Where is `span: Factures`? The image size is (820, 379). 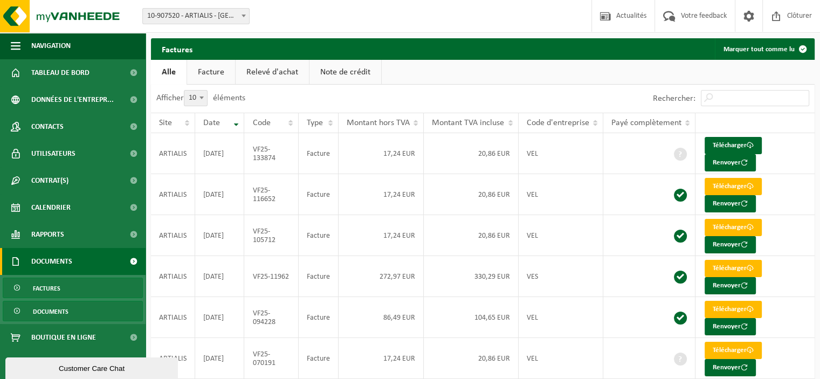
span: Factures is located at coordinates (46, 288).